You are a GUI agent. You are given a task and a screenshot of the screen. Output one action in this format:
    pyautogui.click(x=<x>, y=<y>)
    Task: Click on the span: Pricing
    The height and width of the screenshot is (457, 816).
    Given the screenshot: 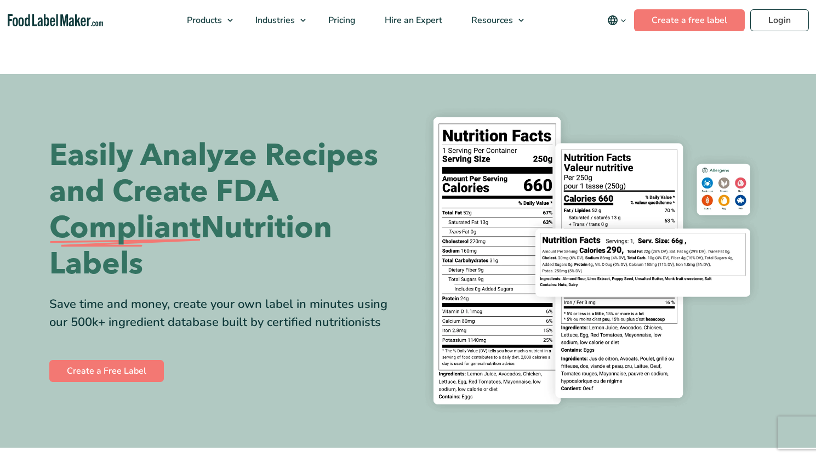 What is the action you would take?
    pyautogui.click(x=341, y=20)
    